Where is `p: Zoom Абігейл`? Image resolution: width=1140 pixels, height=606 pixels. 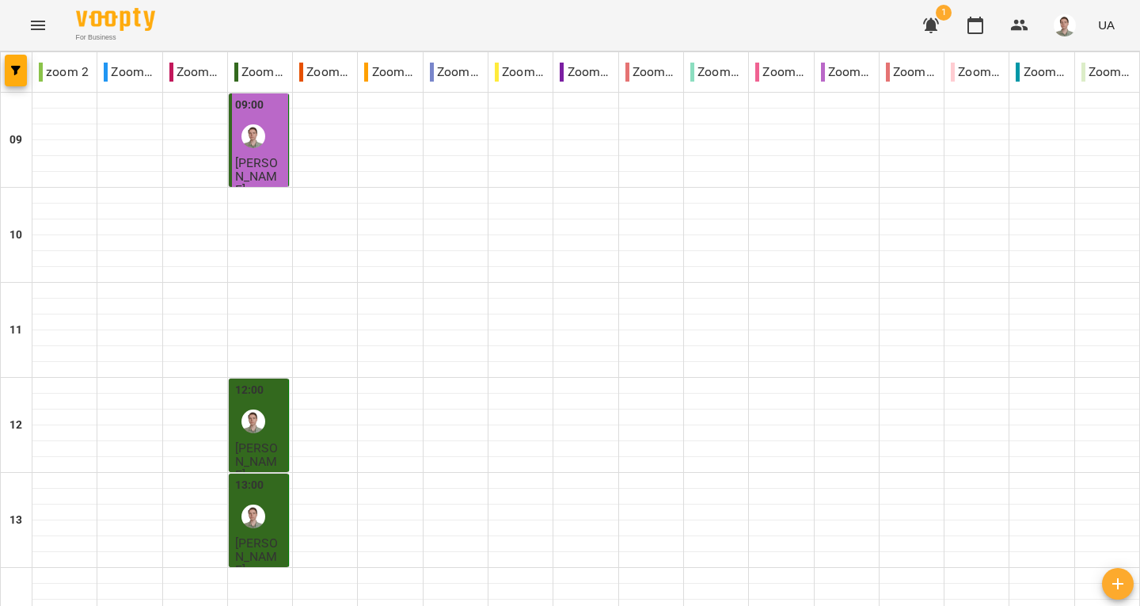 p: Zoom Абігейл is located at coordinates (129, 72).